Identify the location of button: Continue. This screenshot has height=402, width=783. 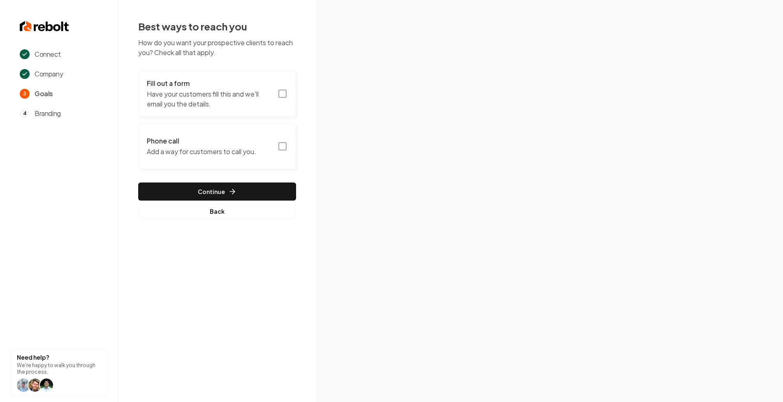
(217, 192).